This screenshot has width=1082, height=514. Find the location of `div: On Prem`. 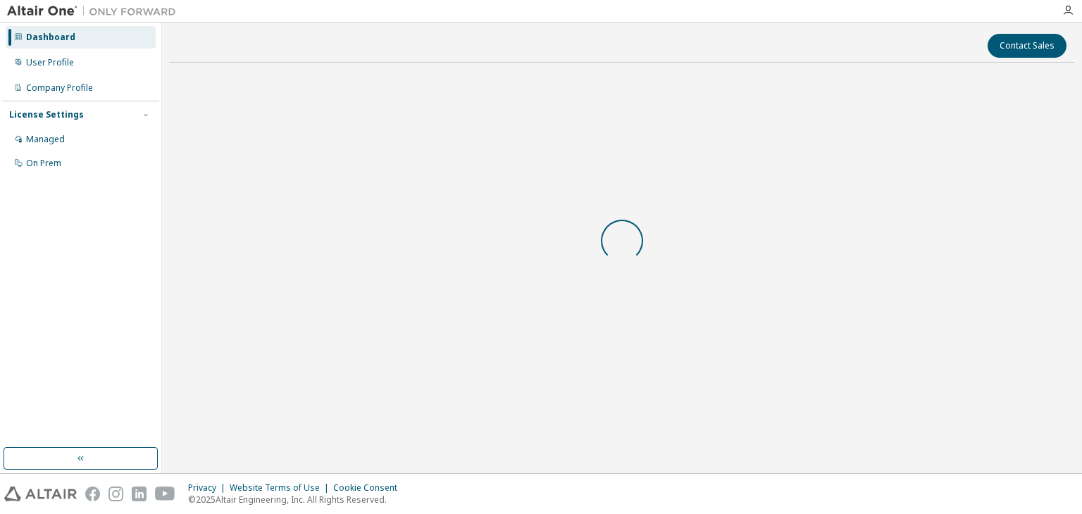

div: On Prem is located at coordinates (44, 163).